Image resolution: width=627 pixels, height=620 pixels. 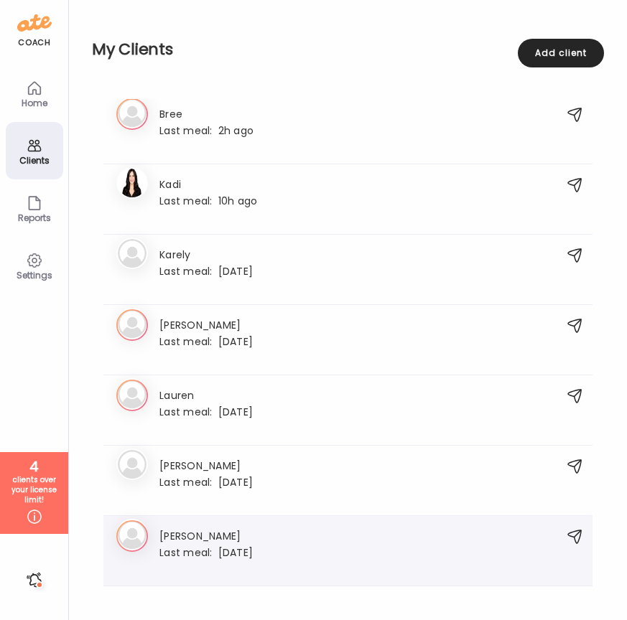 I want to click on div: 10h ago, so click(x=208, y=200).